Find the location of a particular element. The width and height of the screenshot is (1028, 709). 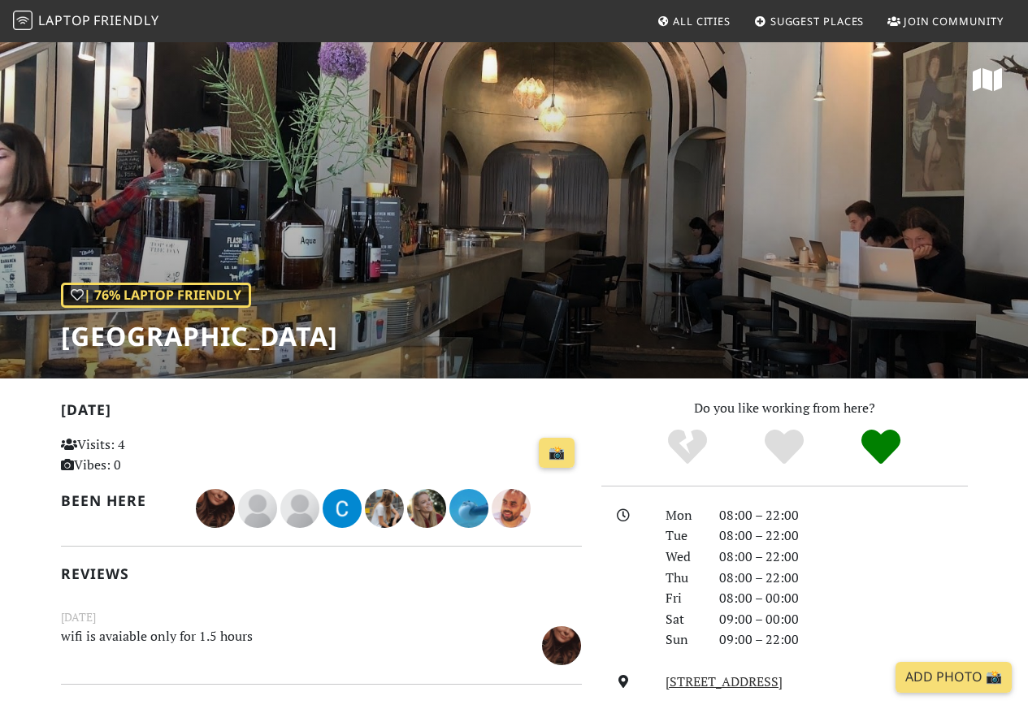

a: All Cities is located at coordinates (693, 21).